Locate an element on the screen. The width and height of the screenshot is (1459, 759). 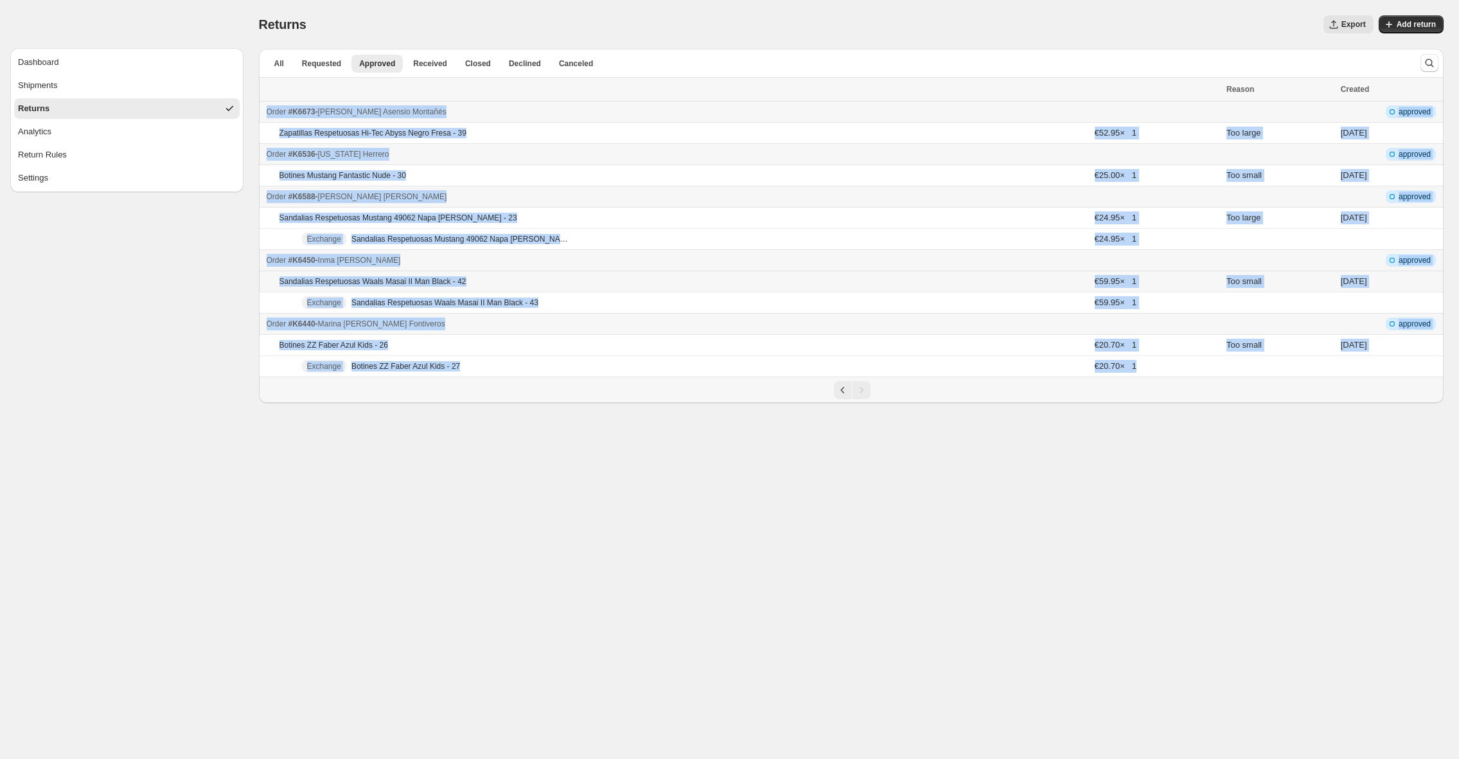
button: Previous is located at coordinates (843, 390).